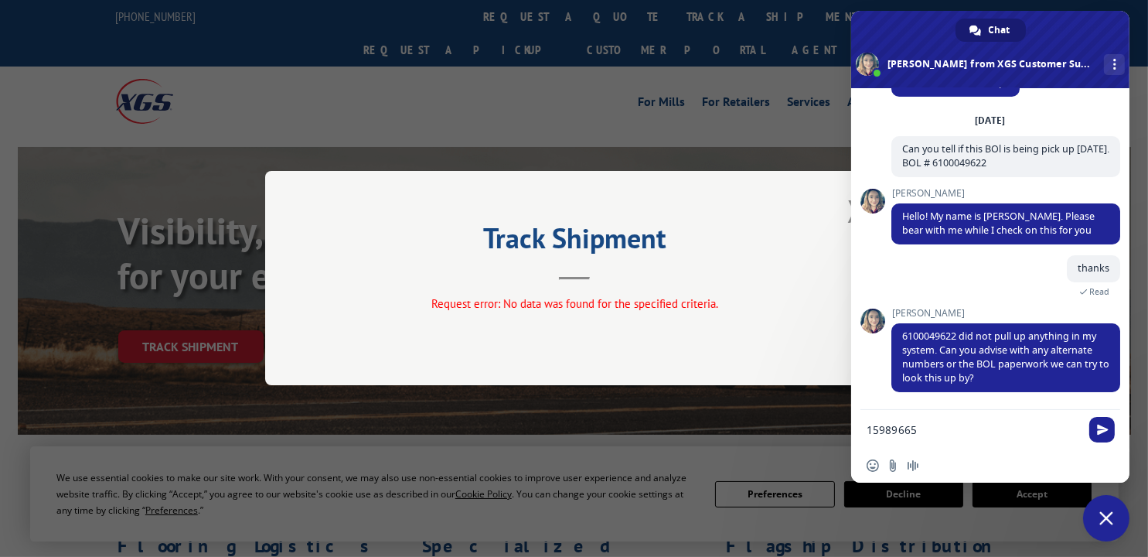  What do you see at coordinates (574, 304) in the screenshot?
I see `span: Request error: No data was found for the specified criteria.` at bounding box center [574, 304].